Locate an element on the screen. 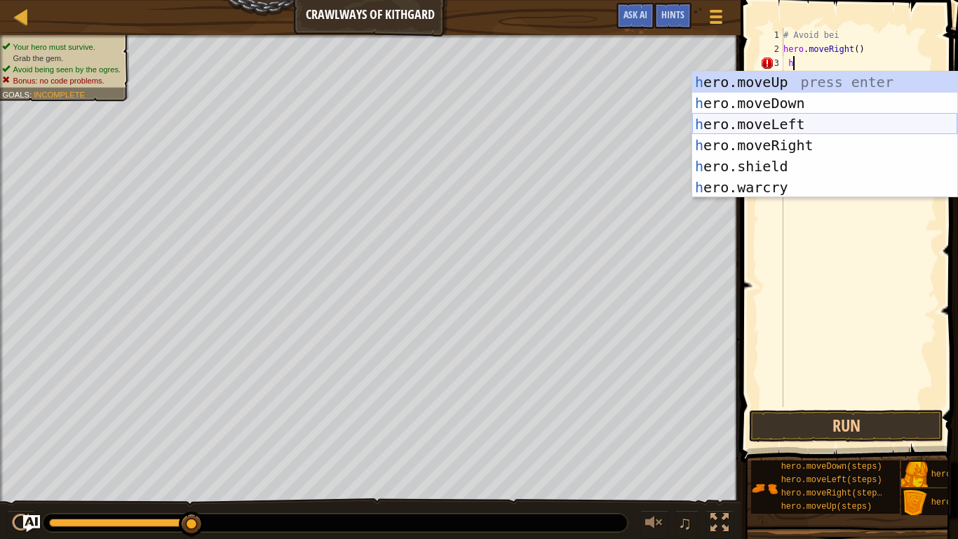 This screenshot has height=539, width=958. button: Show game menu is located at coordinates (716, 19).